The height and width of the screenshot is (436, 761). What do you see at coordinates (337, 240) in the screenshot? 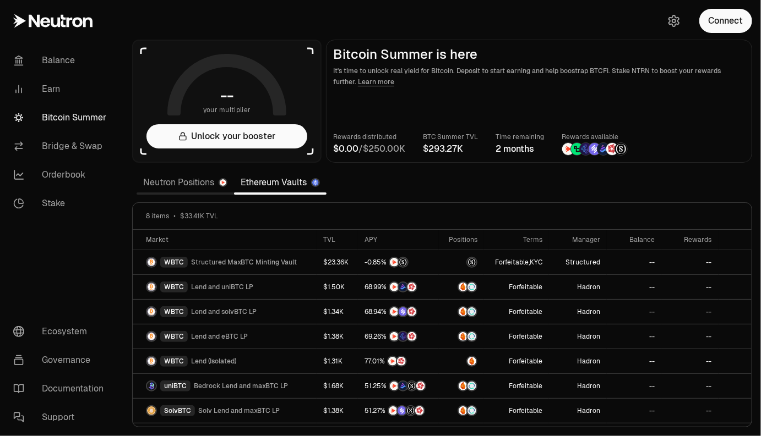
I see `div: TVL` at bounding box center [337, 240].